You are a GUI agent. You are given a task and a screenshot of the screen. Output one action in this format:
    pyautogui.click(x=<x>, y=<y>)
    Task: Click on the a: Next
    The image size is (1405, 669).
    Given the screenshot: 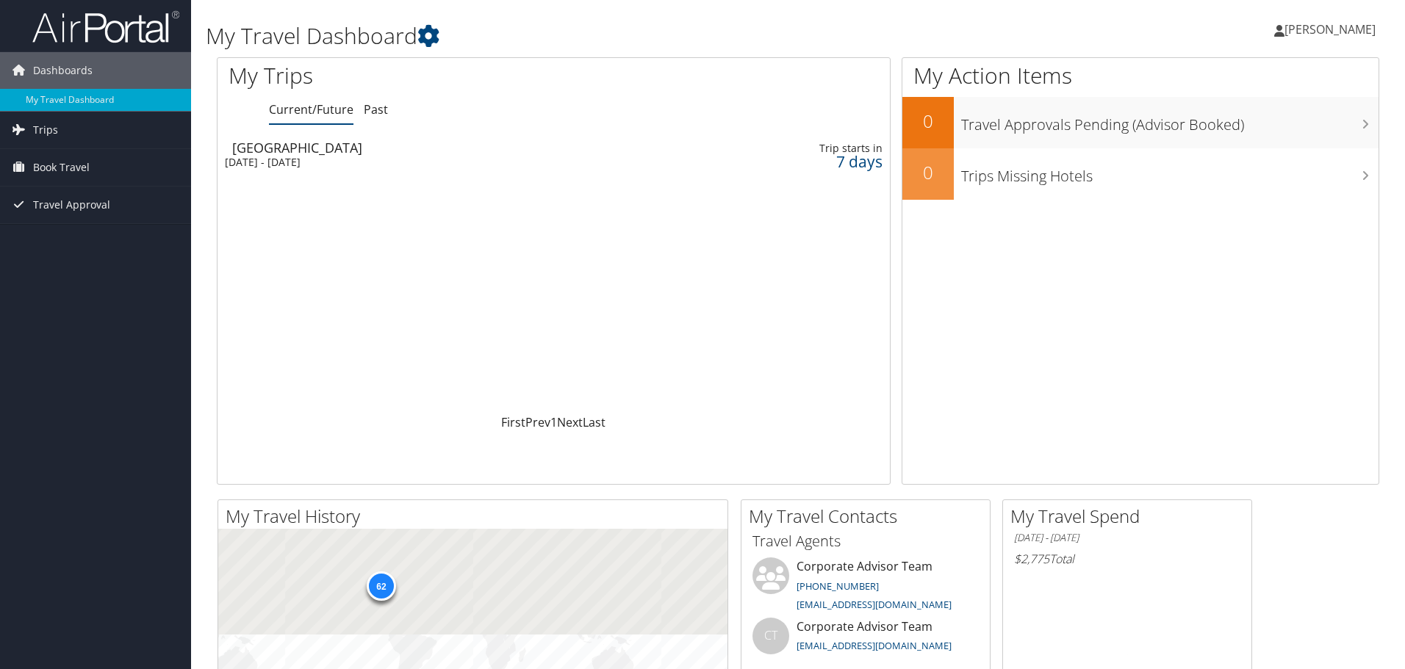 What is the action you would take?
    pyautogui.click(x=569, y=422)
    